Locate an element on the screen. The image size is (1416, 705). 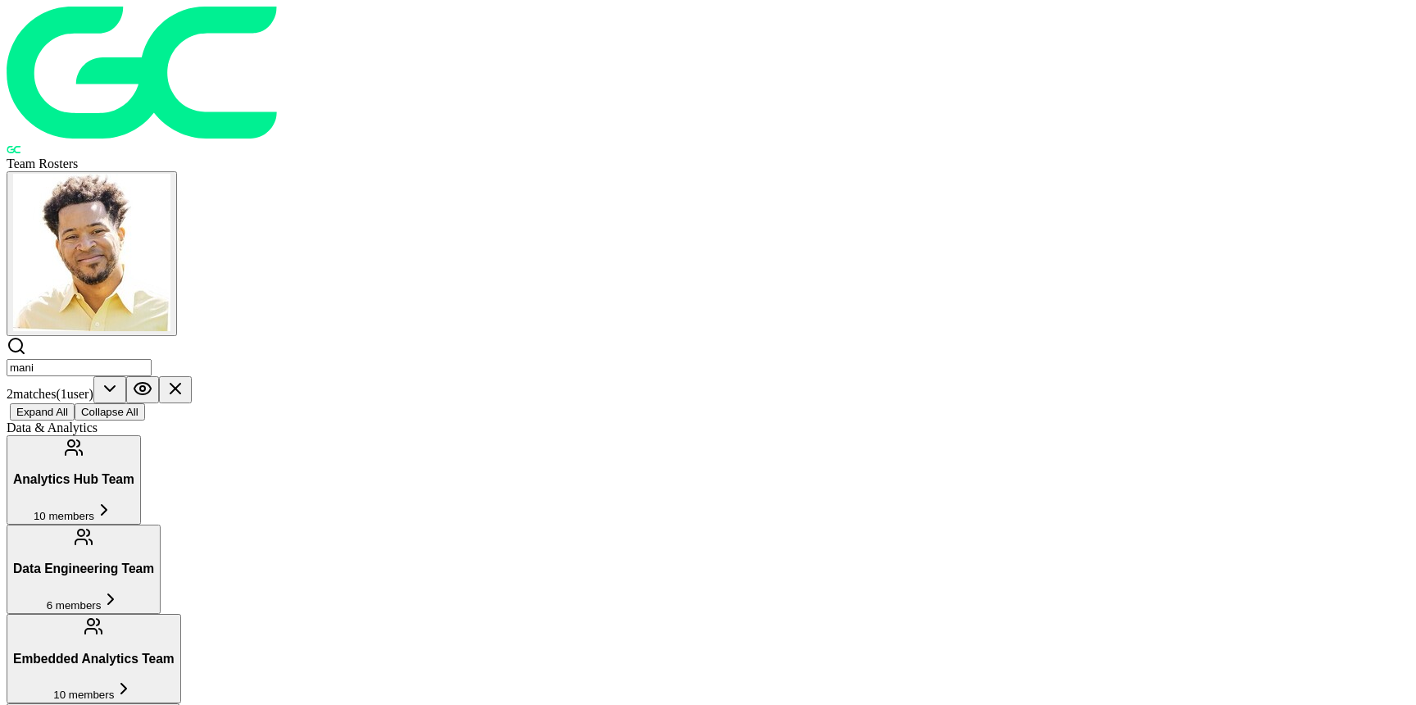
button: Embedded Analytics Team10 members is located at coordinates (93, 658).